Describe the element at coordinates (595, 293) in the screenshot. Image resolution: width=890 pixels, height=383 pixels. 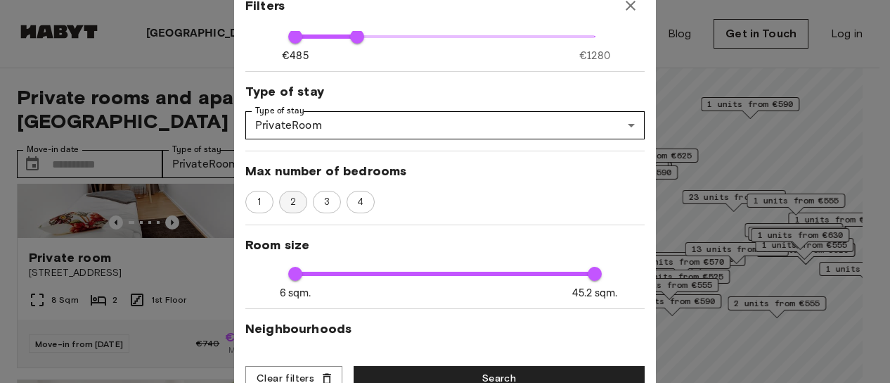
I see `span: 45.2 sqm.` at that location.